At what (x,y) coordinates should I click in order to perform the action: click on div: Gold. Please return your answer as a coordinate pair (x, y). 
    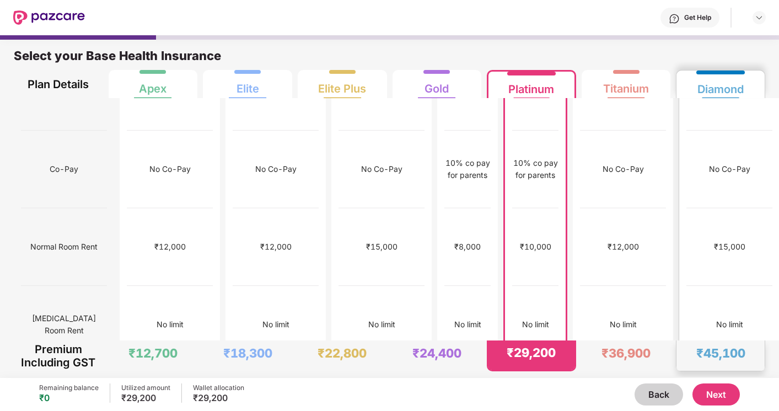
    Looking at the image, I should click on (437, 84).